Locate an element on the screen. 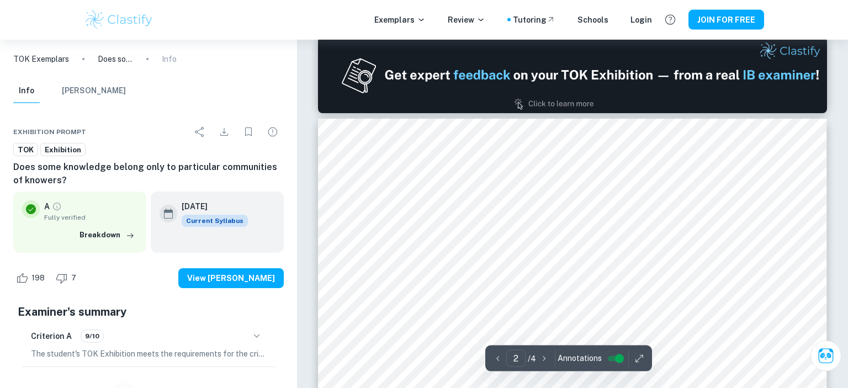 The height and width of the screenshot is (388, 848). a: Login is located at coordinates (641, 20).